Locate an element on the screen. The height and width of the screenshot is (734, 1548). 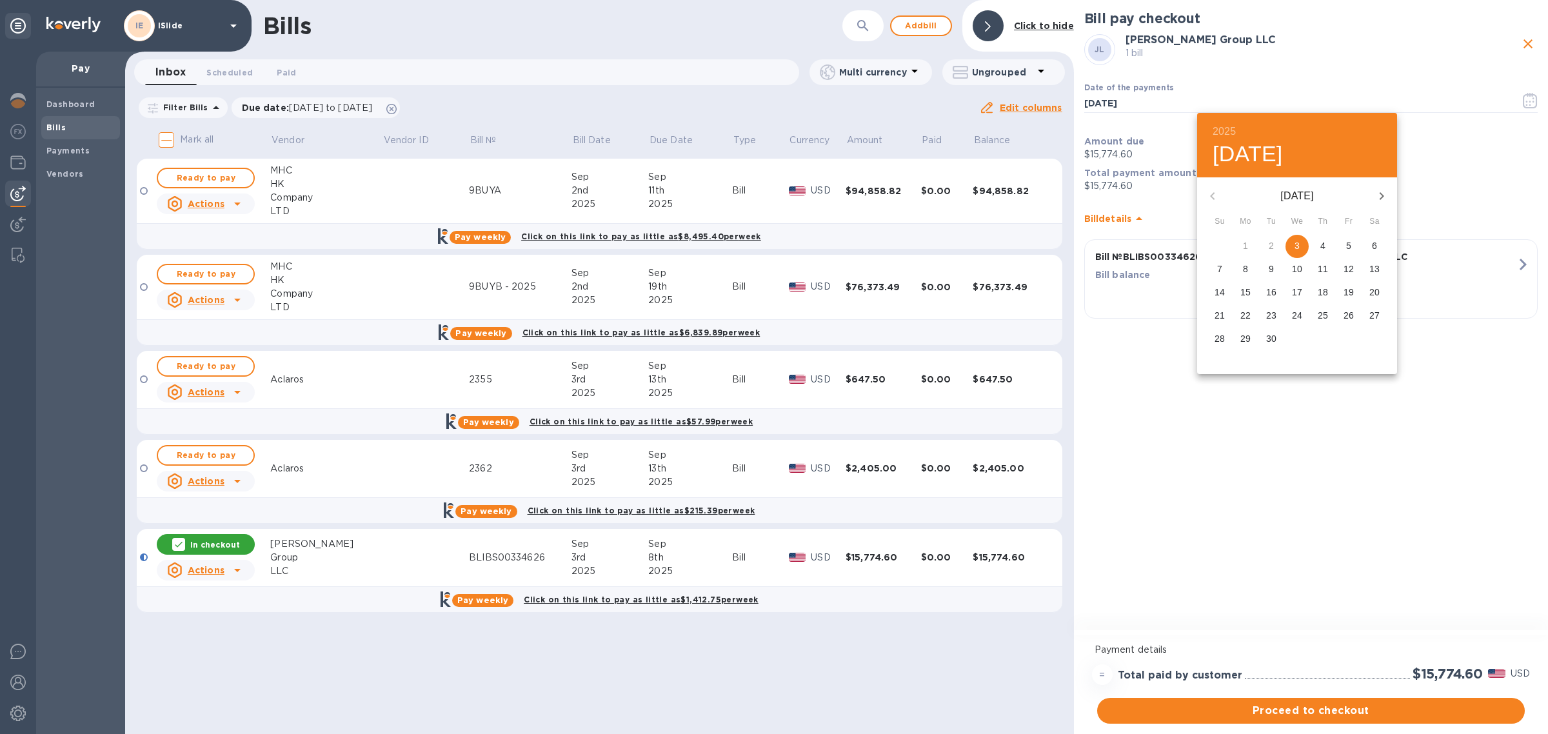
span: Sa is located at coordinates (1374, 222).